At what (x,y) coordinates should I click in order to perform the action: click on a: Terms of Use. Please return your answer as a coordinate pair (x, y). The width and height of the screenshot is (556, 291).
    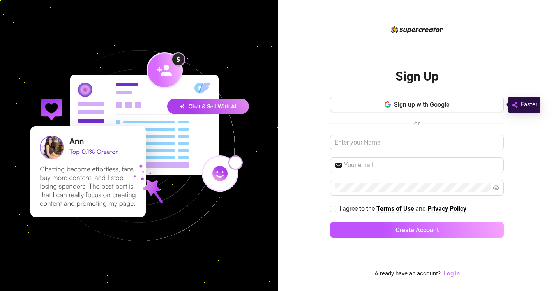
    Looking at the image, I should click on (395, 209).